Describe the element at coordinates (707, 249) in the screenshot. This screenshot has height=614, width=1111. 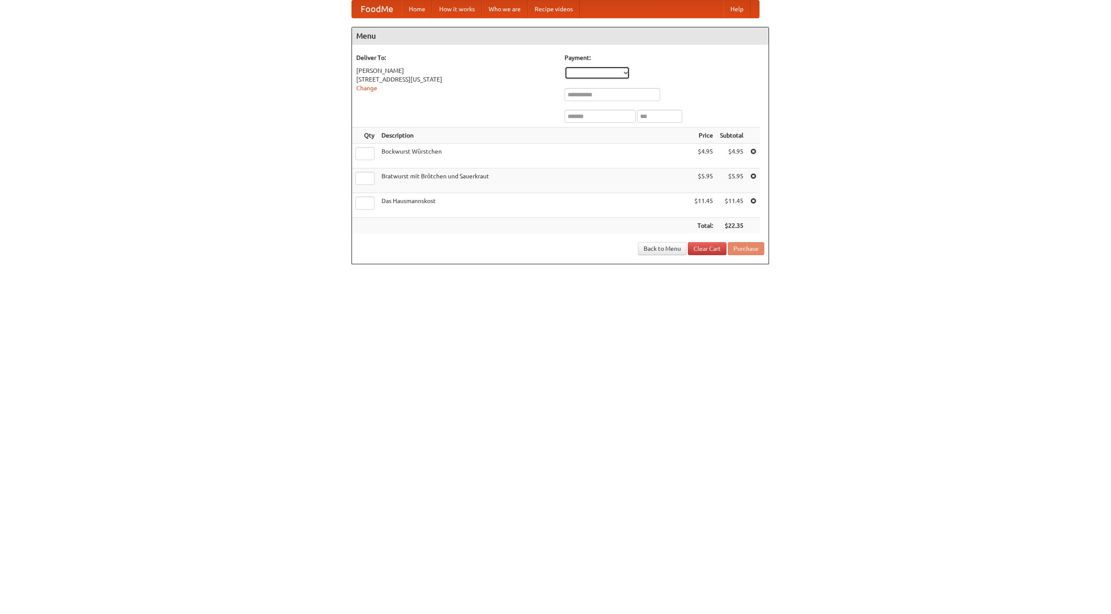
I see `a: Clear Cart` at that location.